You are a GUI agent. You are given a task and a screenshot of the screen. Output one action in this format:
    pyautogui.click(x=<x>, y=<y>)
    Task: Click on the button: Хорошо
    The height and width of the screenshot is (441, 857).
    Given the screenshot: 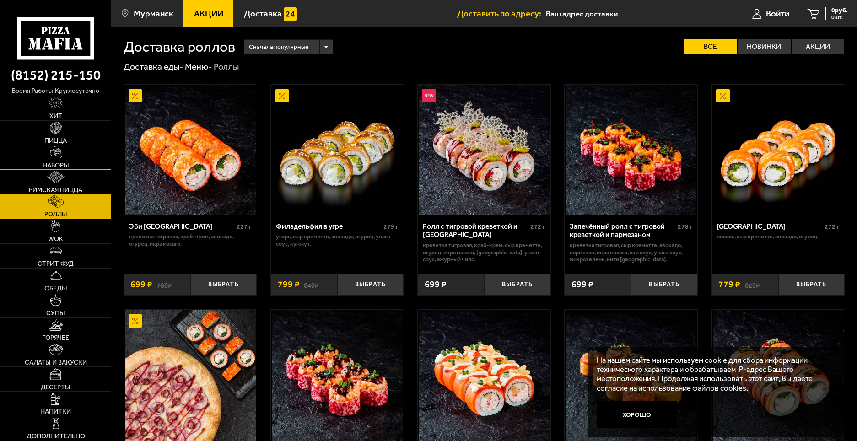 What is the action you would take?
    pyautogui.click(x=637, y=415)
    